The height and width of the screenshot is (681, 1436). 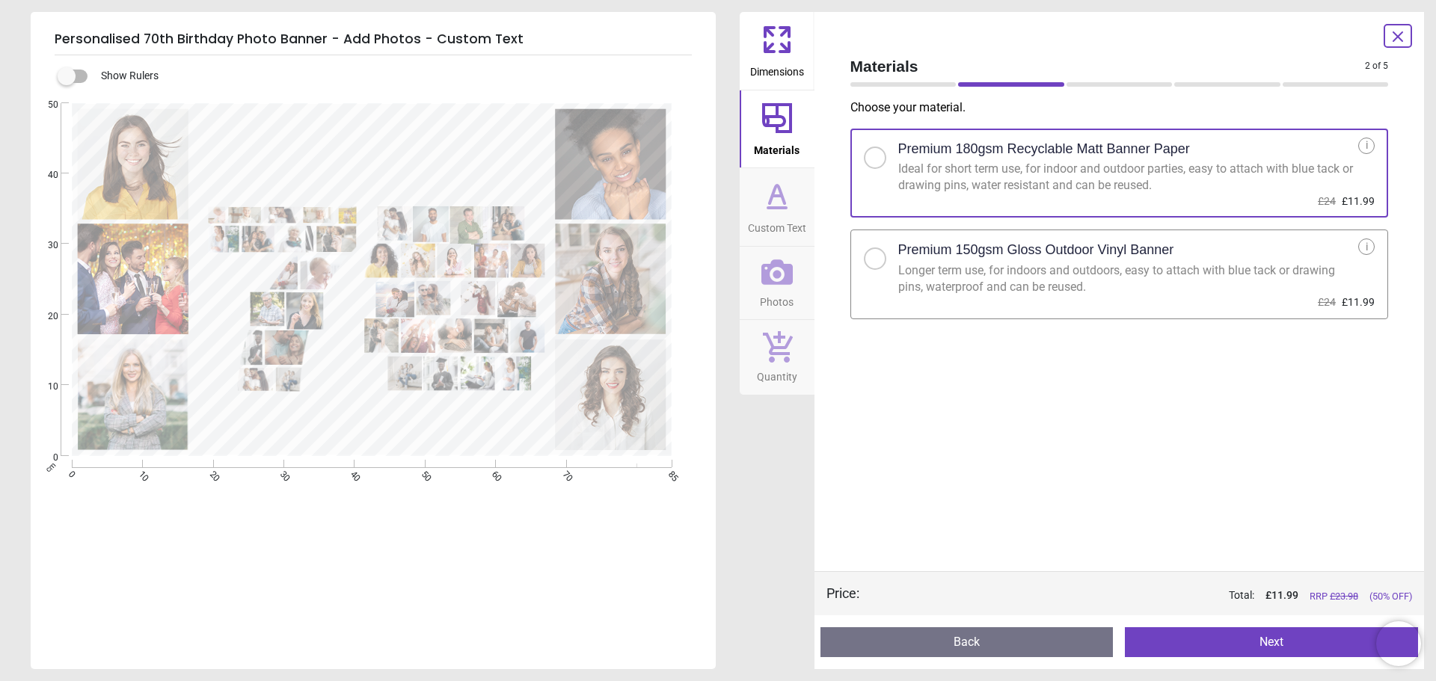 What do you see at coordinates (777, 129) in the screenshot?
I see `button: Materials` at bounding box center [777, 129].